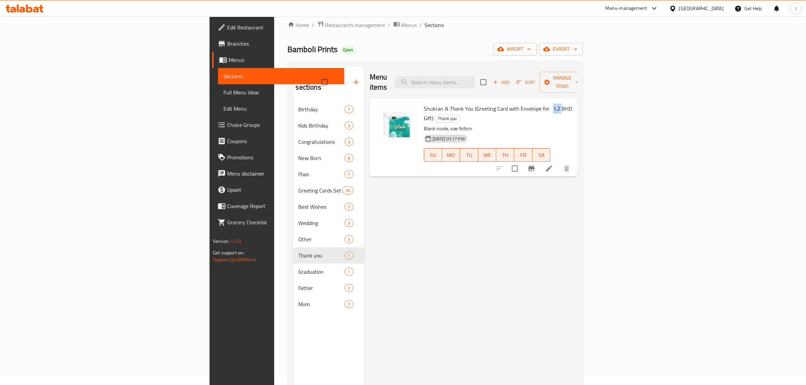 The image size is (806, 385). What do you see at coordinates (329, 142) in the screenshot?
I see `div: Congratulations3` at bounding box center [329, 142].